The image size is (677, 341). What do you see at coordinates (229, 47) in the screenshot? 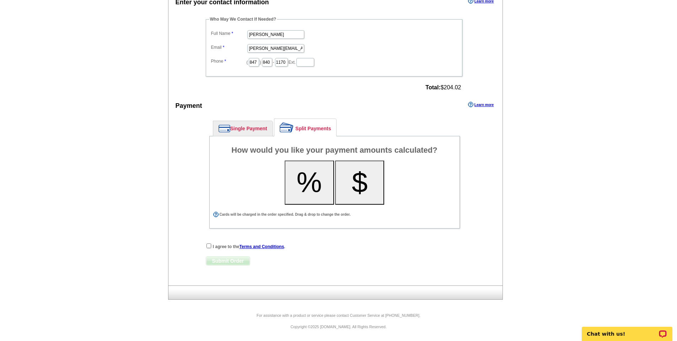
I see `label: Email` at bounding box center [229, 47].